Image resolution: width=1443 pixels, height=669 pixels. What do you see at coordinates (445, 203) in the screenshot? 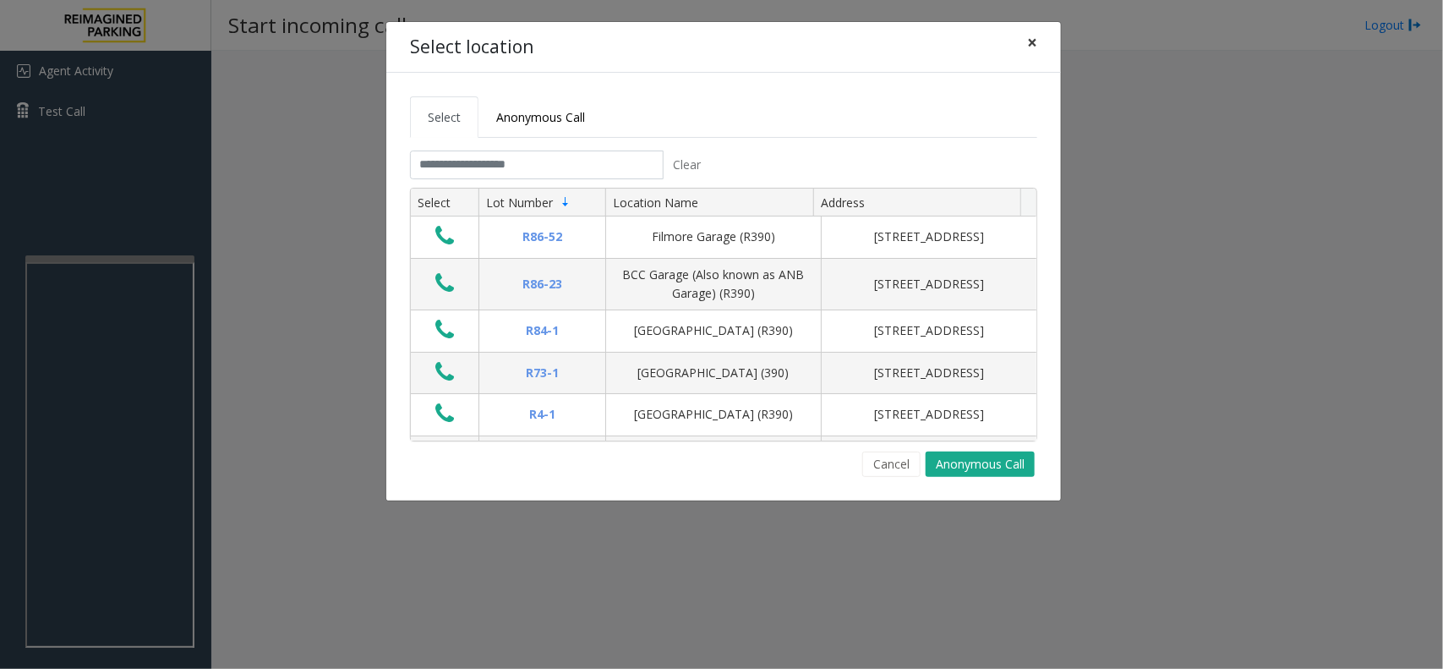
I see `th: Select` at bounding box center [445, 203].